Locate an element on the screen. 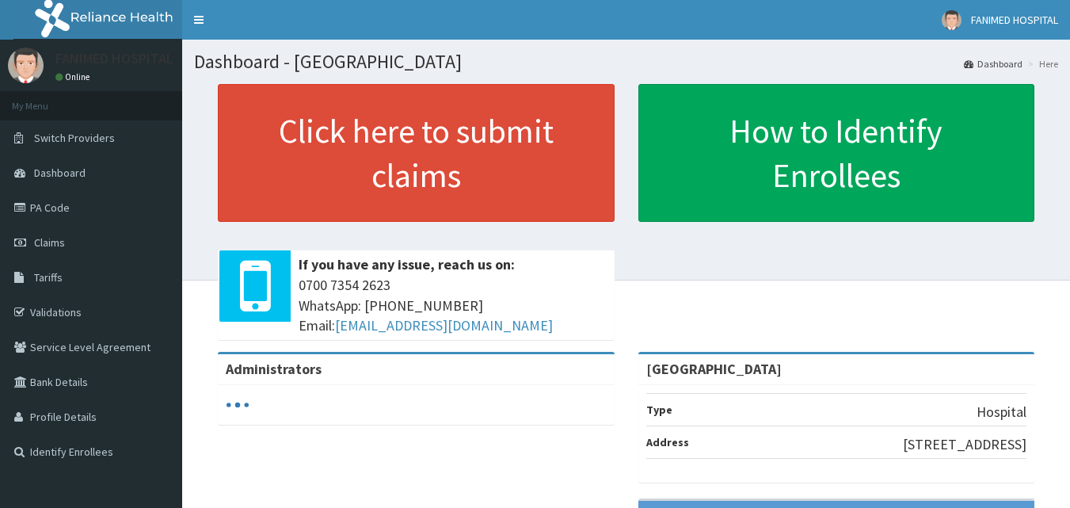  b: Address is located at coordinates (668, 442).